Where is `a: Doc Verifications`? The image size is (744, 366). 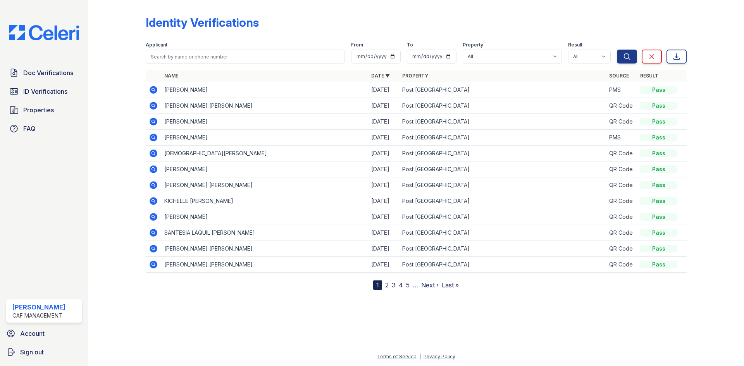 a: Doc Verifications is located at coordinates (44, 73).